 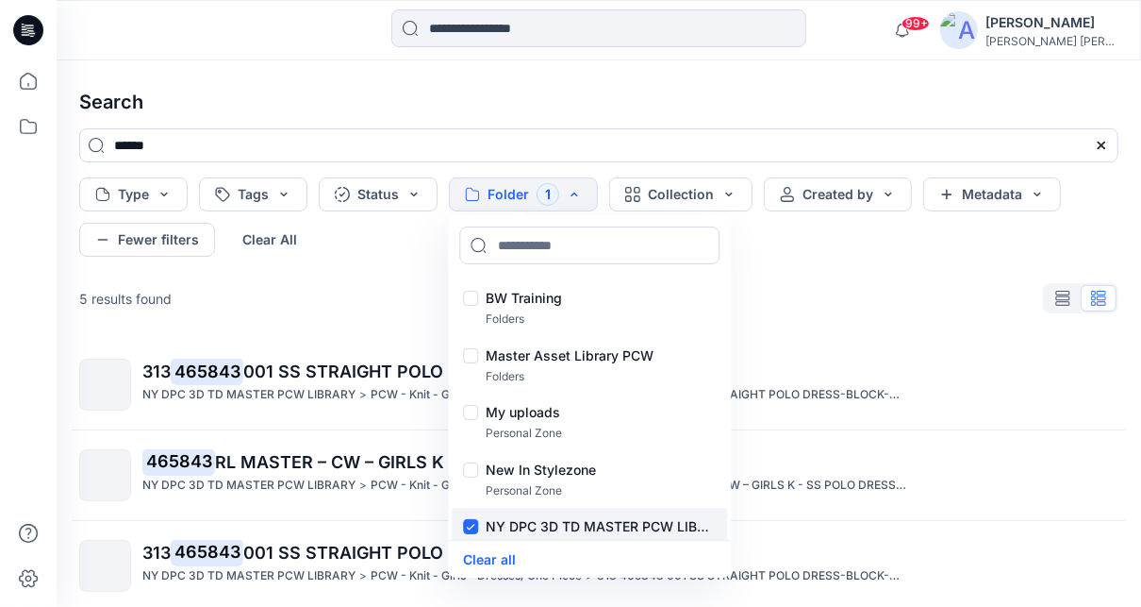 I want to click on span: RL MASTER – CW – GIRLS K - SS POLO DRESS – S-XL, so click(x=434, y=461).